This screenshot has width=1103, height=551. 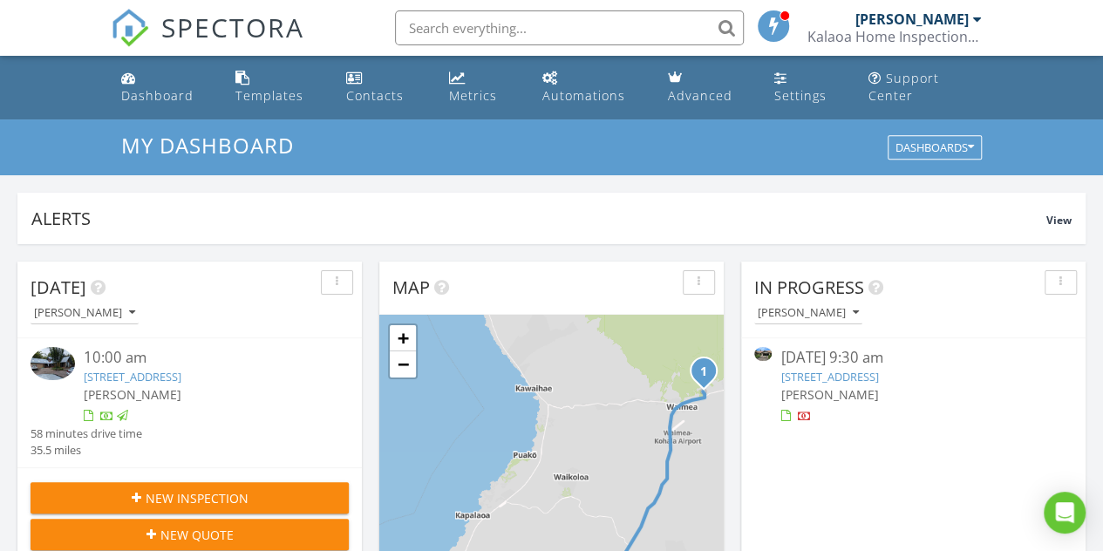 I want to click on div: Dashboard, so click(x=157, y=95).